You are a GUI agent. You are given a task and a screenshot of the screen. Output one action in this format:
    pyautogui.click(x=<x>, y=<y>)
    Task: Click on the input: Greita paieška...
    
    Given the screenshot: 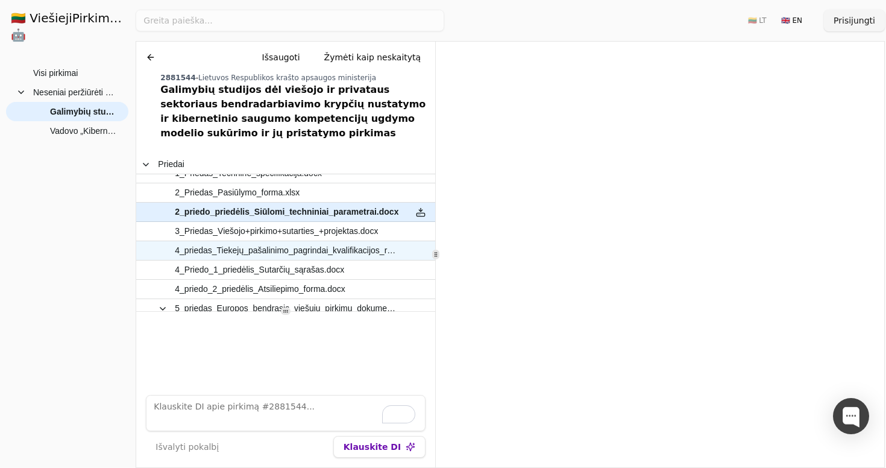 What is the action you would take?
    pyautogui.click(x=290, y=20)
    